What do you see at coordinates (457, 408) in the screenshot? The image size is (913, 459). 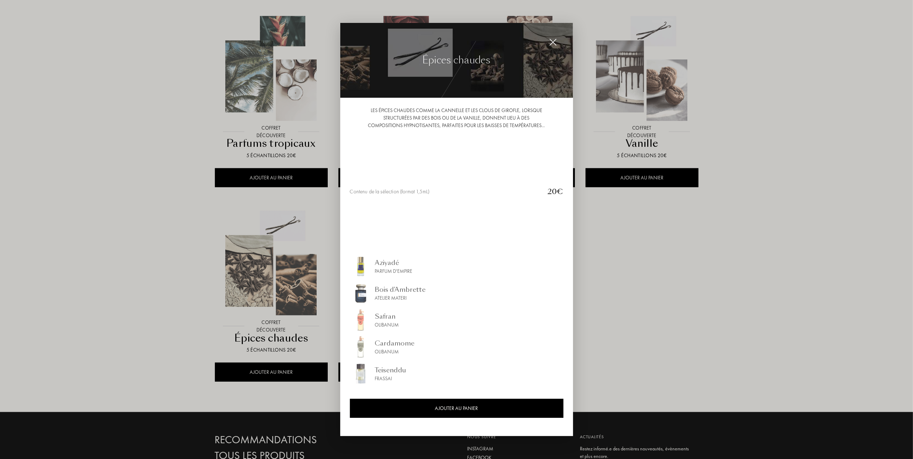 I see `div: AJOUTER AU PANIER` at bounding box center [457, 408].